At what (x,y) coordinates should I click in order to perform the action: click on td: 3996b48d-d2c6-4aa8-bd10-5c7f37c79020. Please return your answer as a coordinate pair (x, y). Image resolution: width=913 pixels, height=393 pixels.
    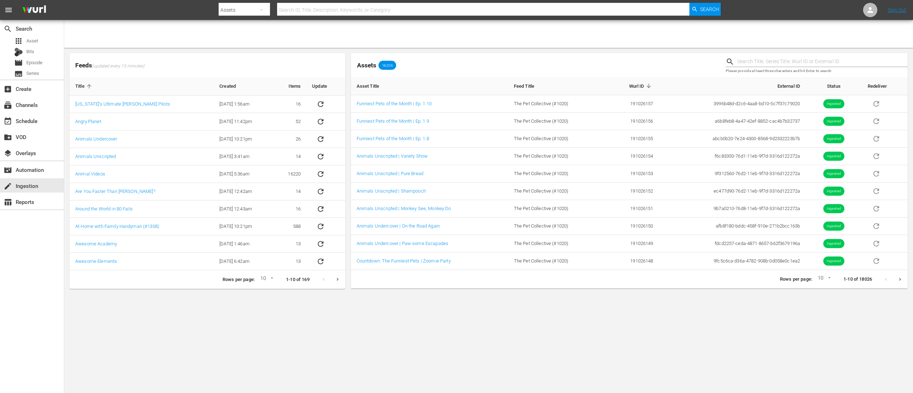
    Looking at the image, I should click on (733, 104).